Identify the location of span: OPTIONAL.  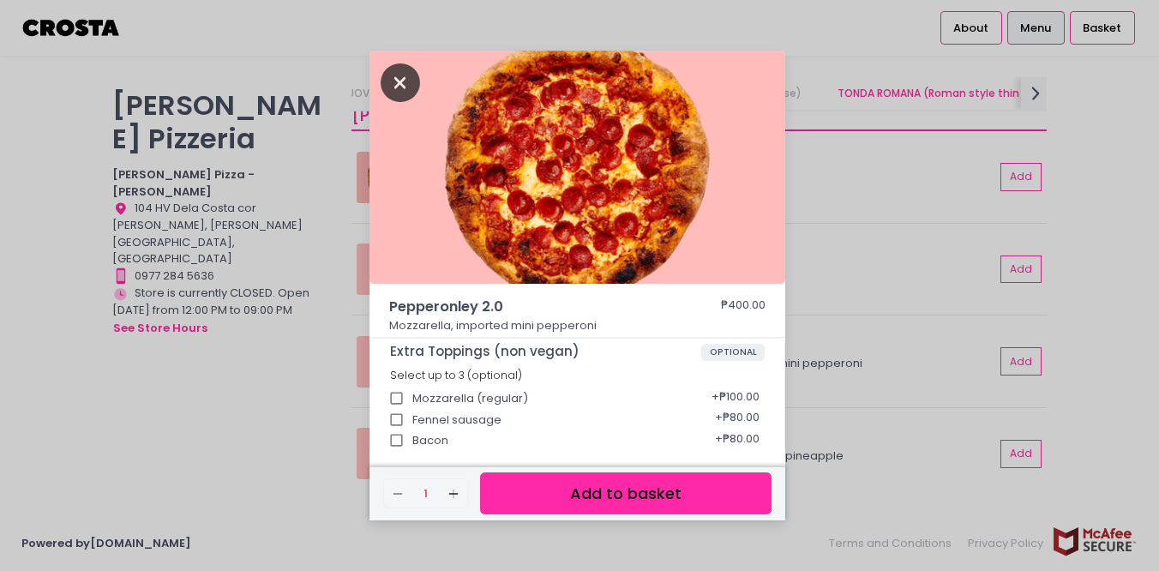
(733, 352).